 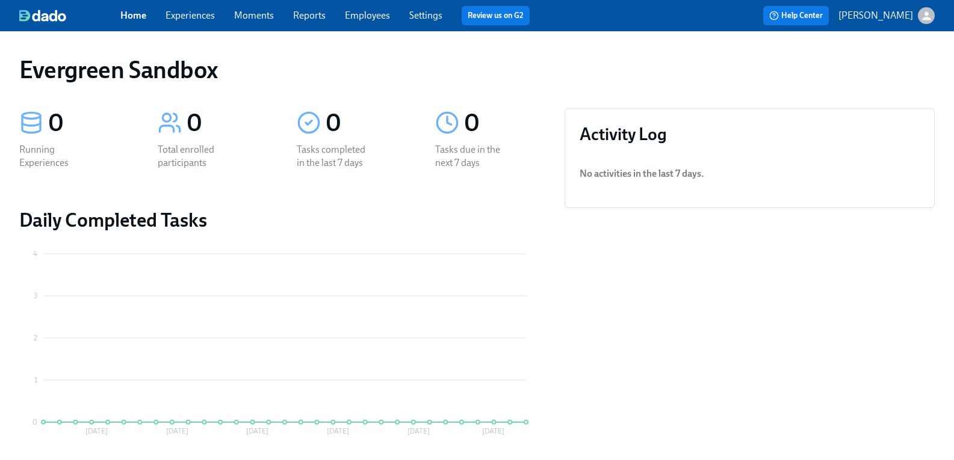 I want to click on a: Review us on G2, so click(x=495, y=16).